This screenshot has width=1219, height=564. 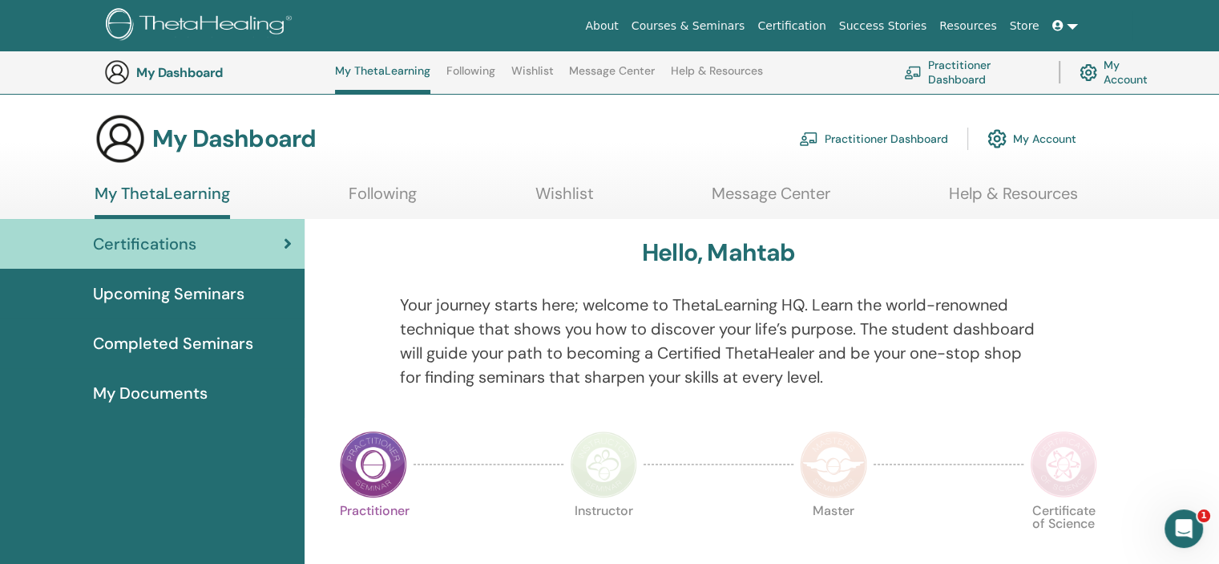 I want to click on a: Resources, so click(x=968, y=26).